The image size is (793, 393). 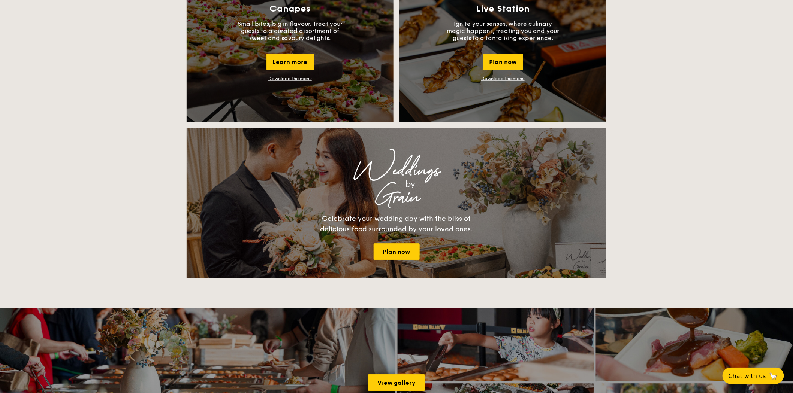 I want to click on div: by, so click(x=410, y=184).